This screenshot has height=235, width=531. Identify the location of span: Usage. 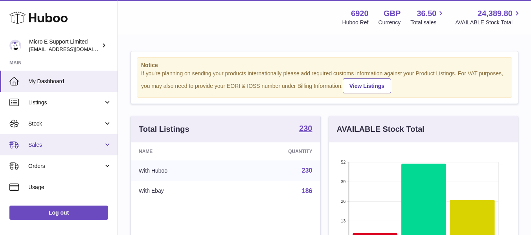
(70, 187).